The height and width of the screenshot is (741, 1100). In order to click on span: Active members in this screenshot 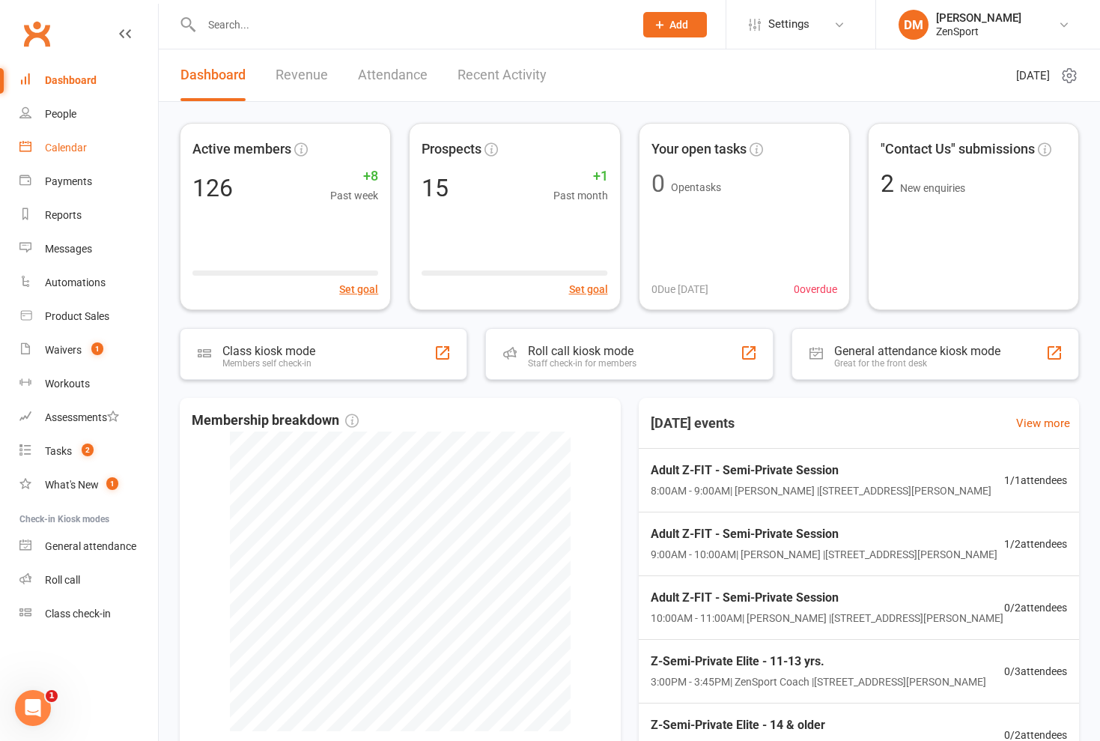, I will do `click(242, 149)`.